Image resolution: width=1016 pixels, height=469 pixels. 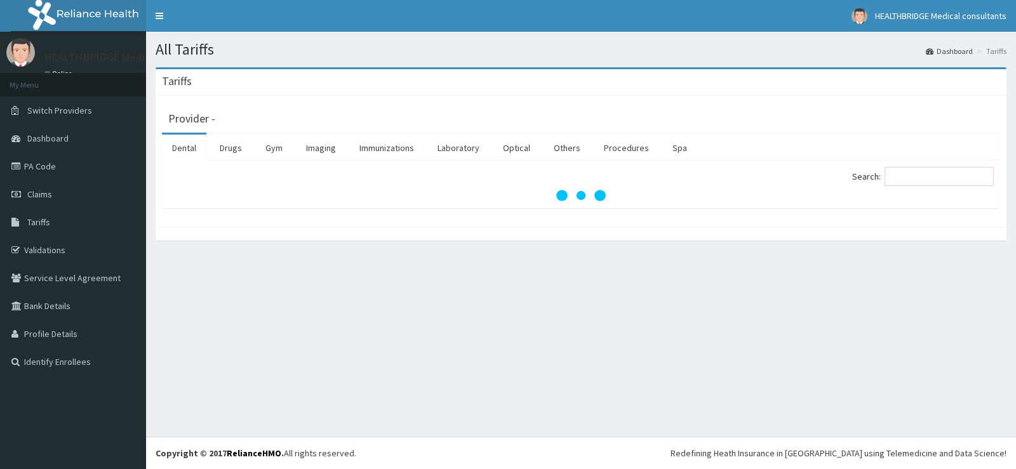 What do you see at coordinates (922, 176) in the screenshot?
I see `label: Search:` at bounding box center [922, 176].